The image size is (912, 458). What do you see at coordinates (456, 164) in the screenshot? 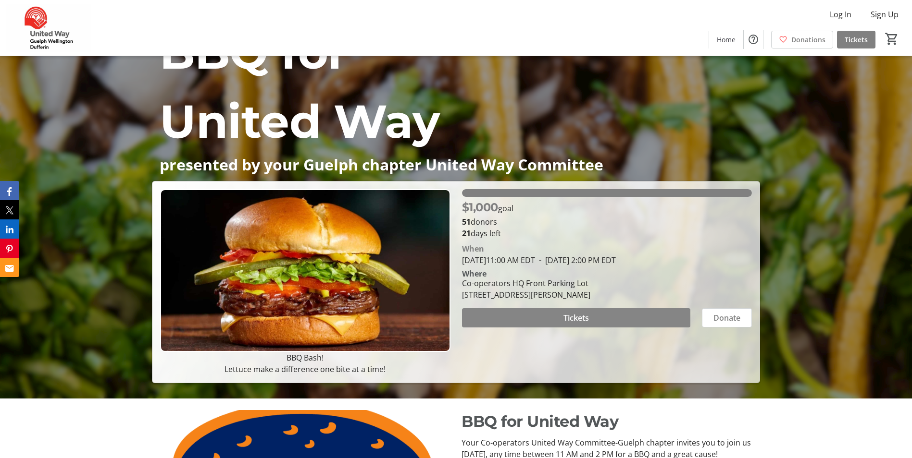
I see `p: presented by your Guelph chapter United Way Committee` at bounding box center [456, 164].